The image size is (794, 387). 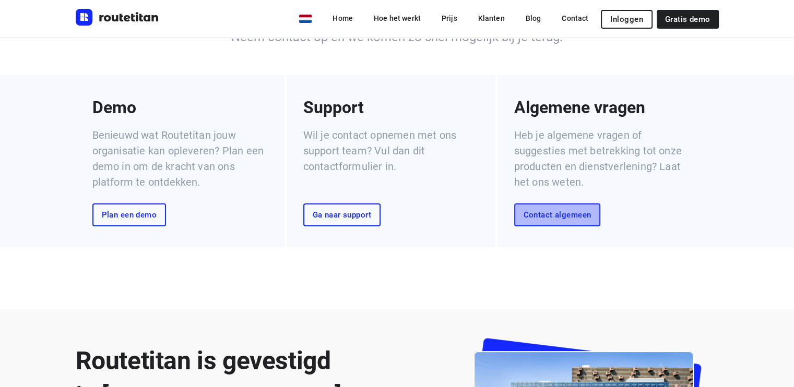 What do you see at coordinates (534, 18) in the screenshot?
I see `a: Blog` at bounding box center [534, 18].